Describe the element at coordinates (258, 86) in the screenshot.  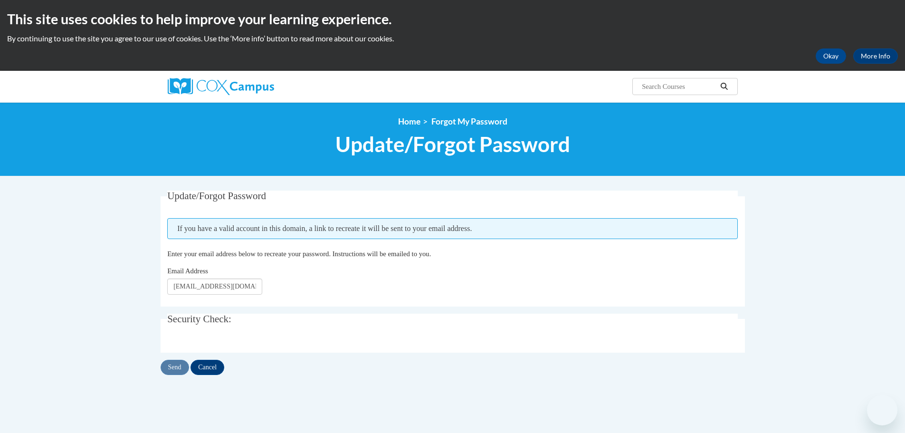
I see `a: Cox Campus` at that location.